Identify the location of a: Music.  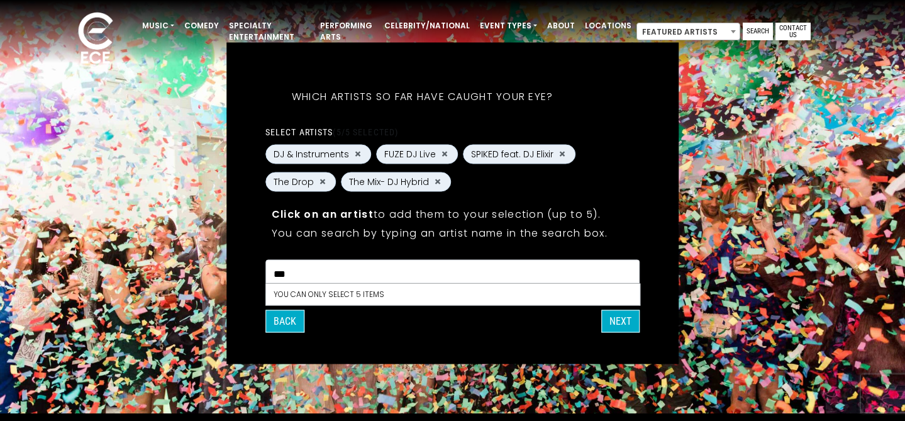
(158, 26).